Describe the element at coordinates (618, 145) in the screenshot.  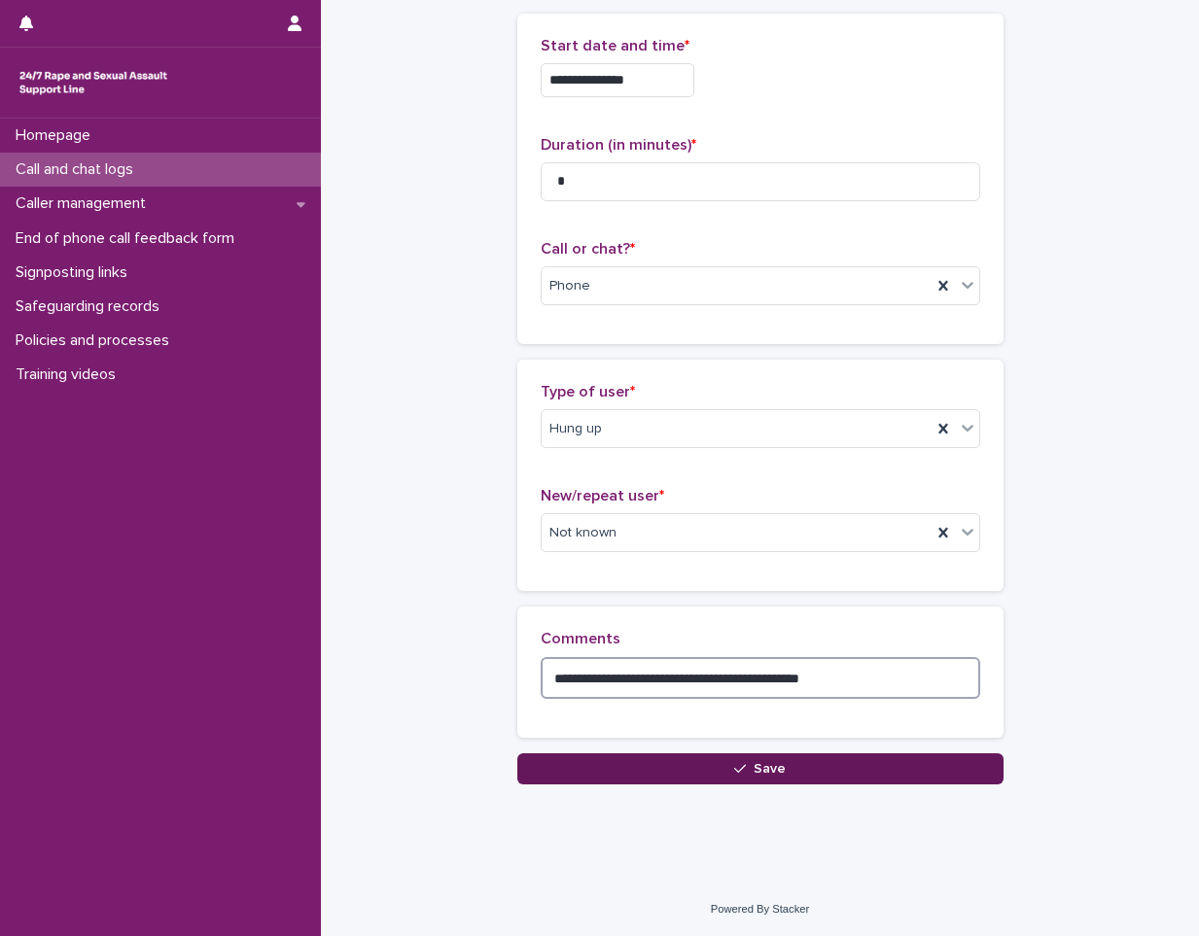
I see `span: Duration (in minutes)` at that location.